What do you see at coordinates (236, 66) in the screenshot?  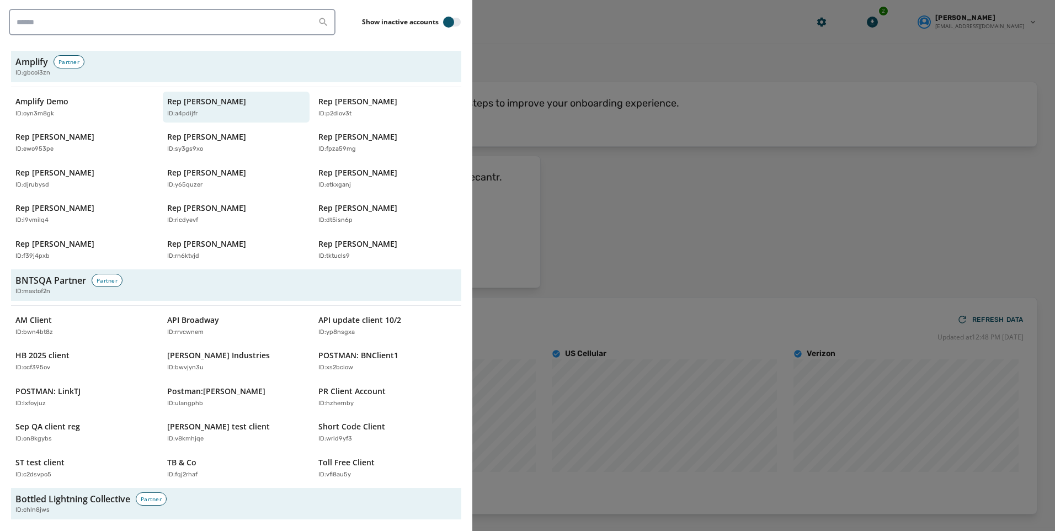 I see `button: AmplifyPartnerID:gbcoi3zn` at bounding box center [236, 66].